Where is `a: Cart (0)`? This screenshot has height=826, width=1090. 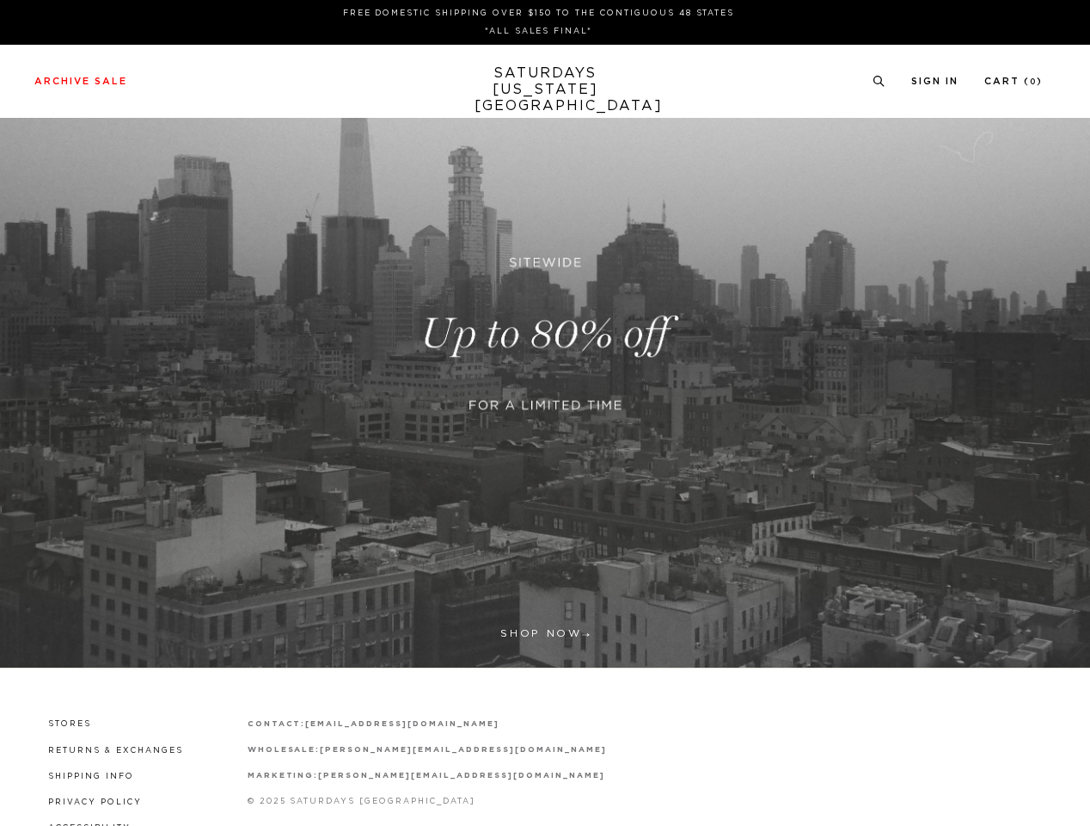
a: Cart (0) is located at coordinates (1014, 81).